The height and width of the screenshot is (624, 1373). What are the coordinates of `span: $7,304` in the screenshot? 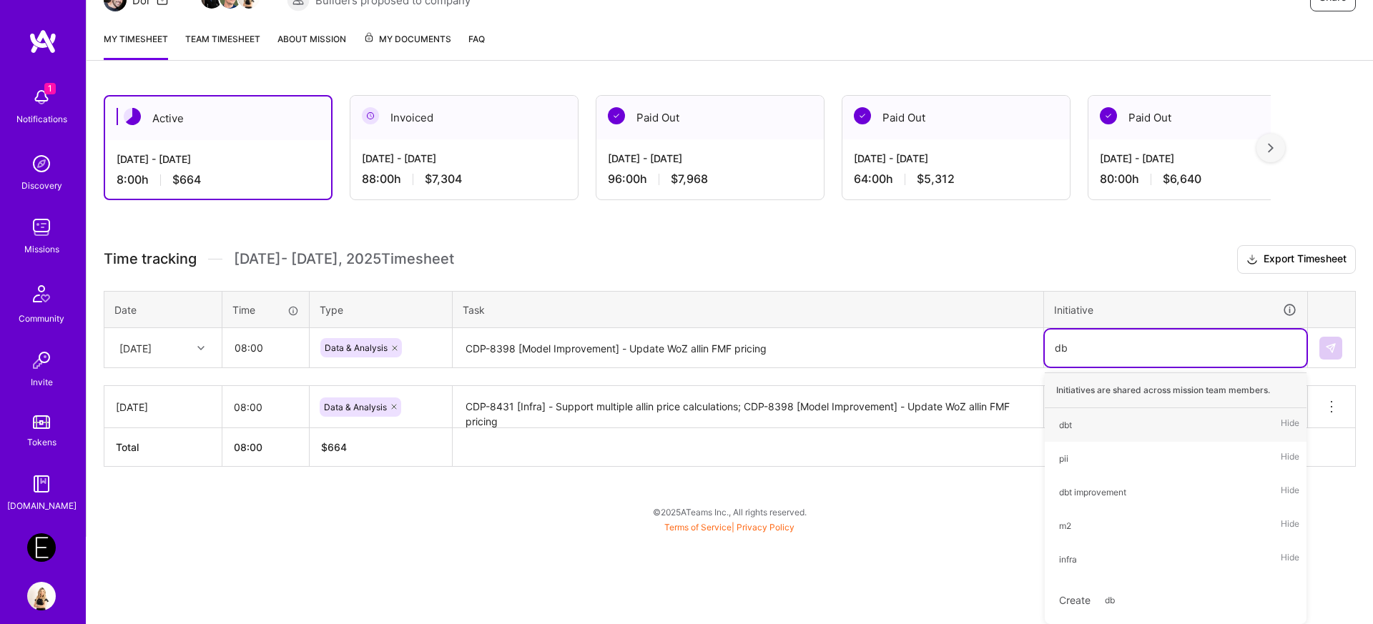 It's located at (443, 179).